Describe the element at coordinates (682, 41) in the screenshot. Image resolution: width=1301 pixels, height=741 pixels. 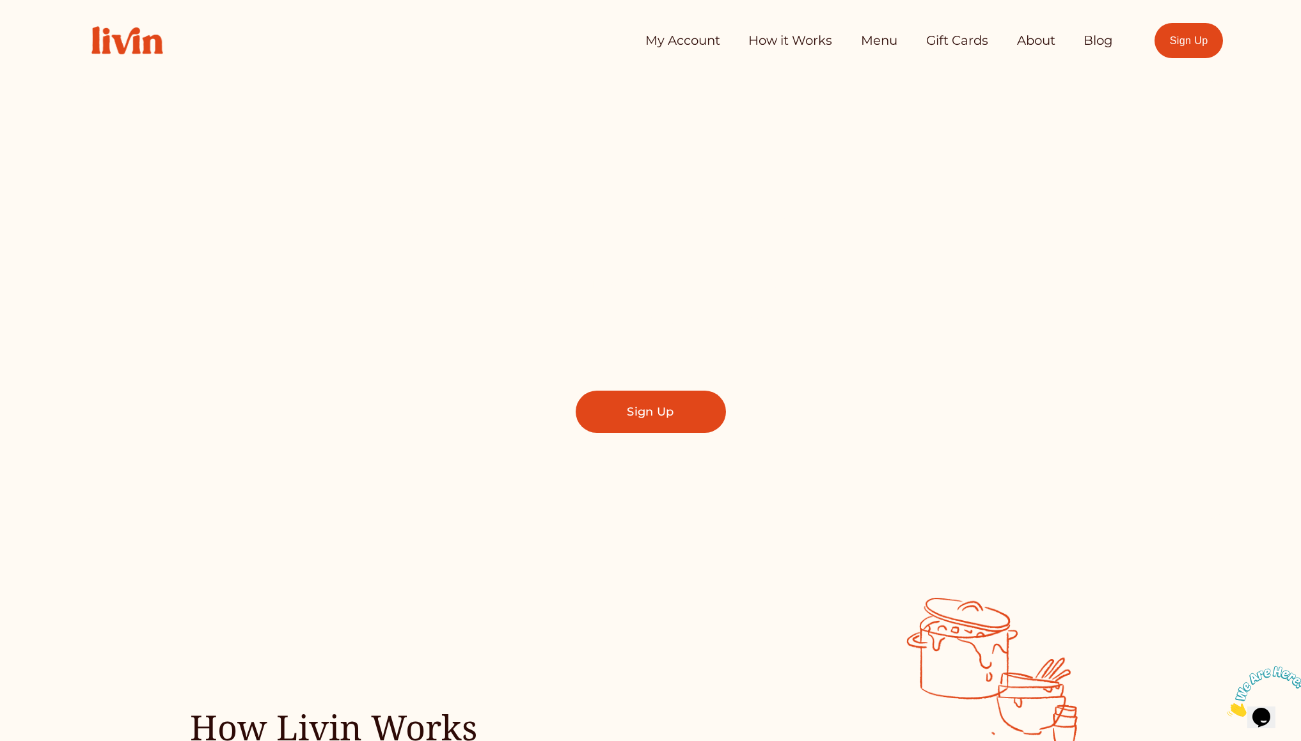
I see `a: My Account` at that location.